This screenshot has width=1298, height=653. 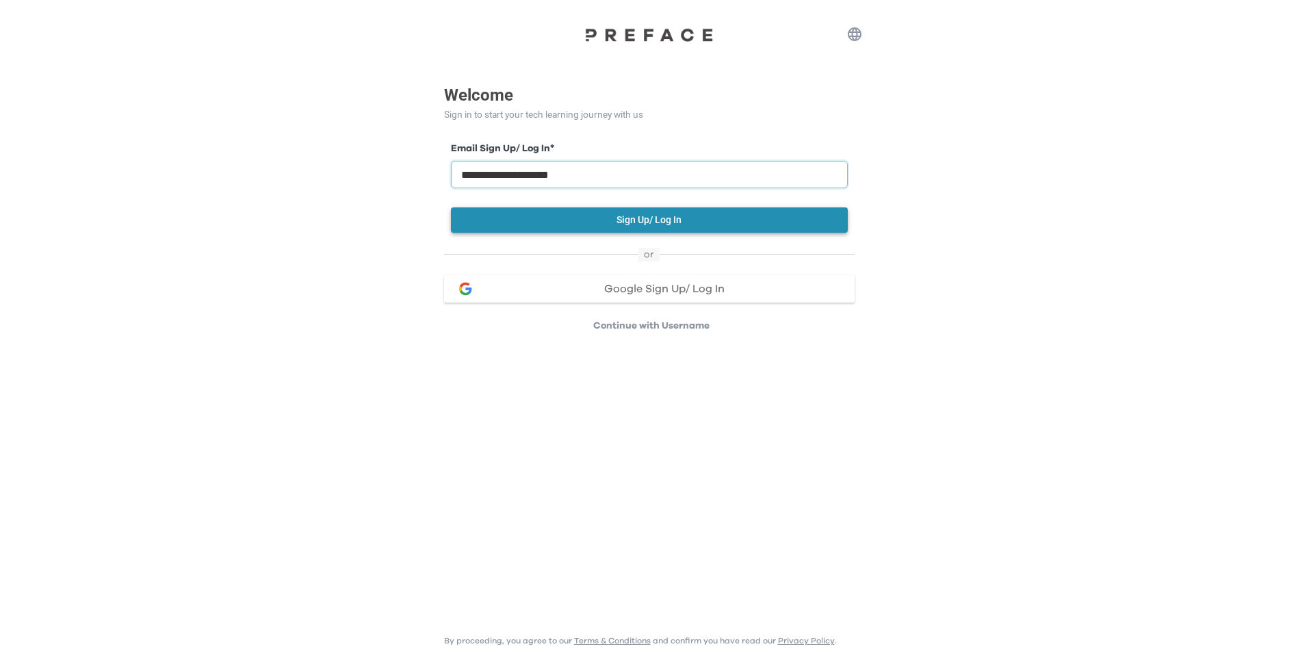 What do you see at coordinates (806, 640) in the screenshot?
I see `a: Privacy Policy` at bounding box center [806, 640].